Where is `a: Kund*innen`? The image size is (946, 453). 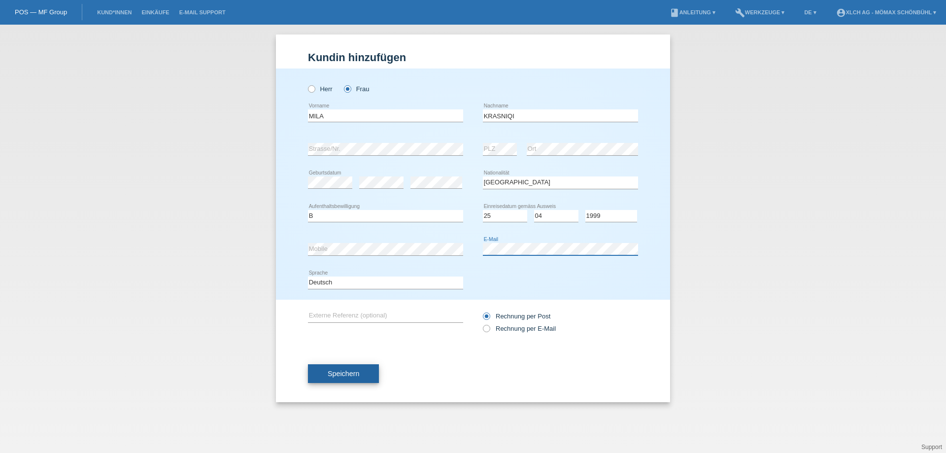
a: Kund*innen is located at coordinates (114, 12).